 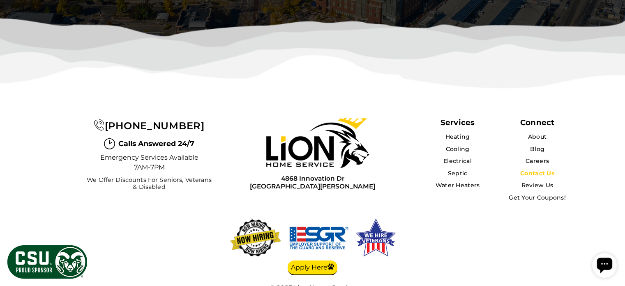 I want to click on a: Water Heaters, so click(x=458, y=185).